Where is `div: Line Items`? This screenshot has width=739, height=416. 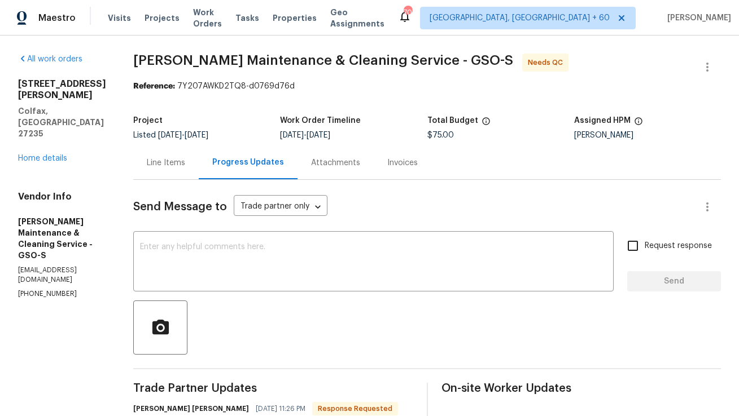 div: Line Items is located at coordinates (166, 163).